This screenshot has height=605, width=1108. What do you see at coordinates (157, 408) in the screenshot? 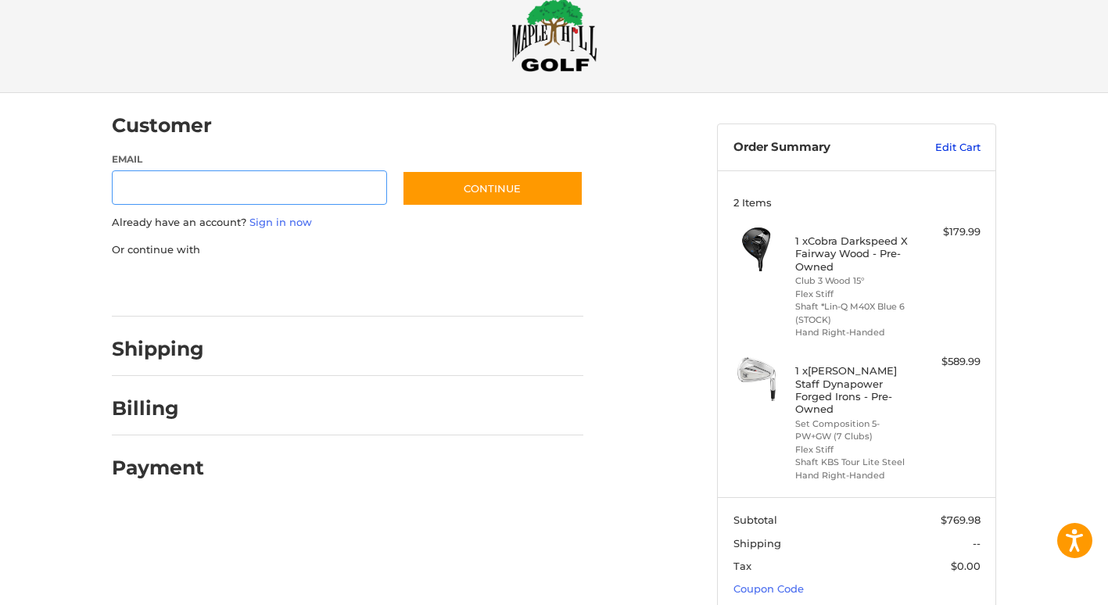
I see `h2: Billing` at bounding box center [157, 408].